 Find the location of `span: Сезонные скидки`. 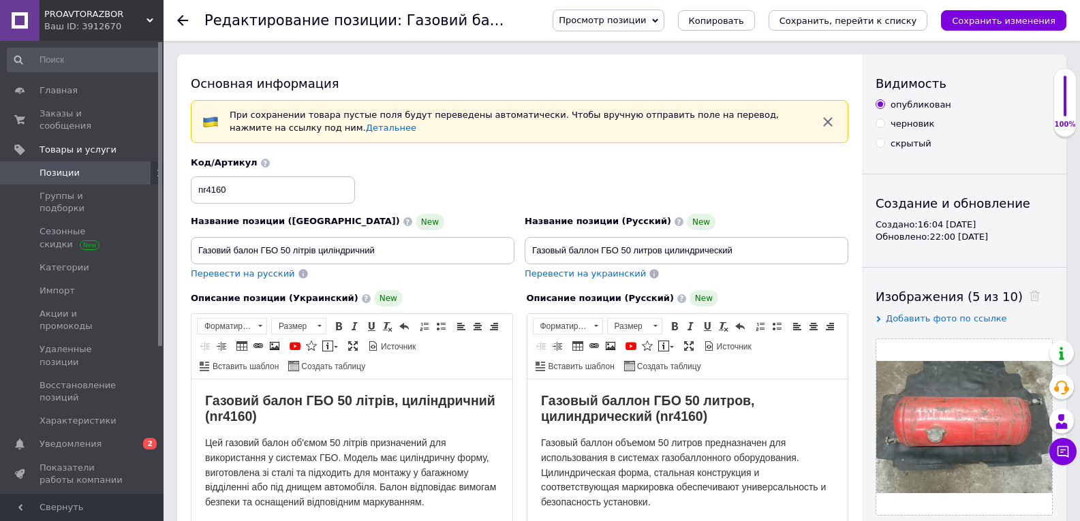

span: Сезонные скидки is located at coordinates (82, 238).